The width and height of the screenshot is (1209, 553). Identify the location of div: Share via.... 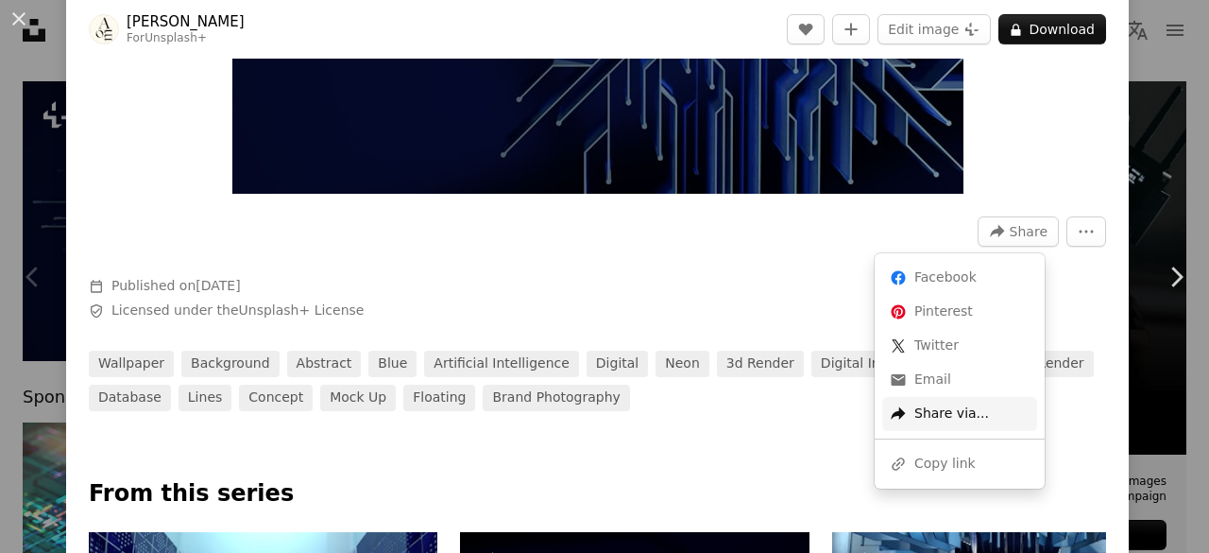
(960, 414).